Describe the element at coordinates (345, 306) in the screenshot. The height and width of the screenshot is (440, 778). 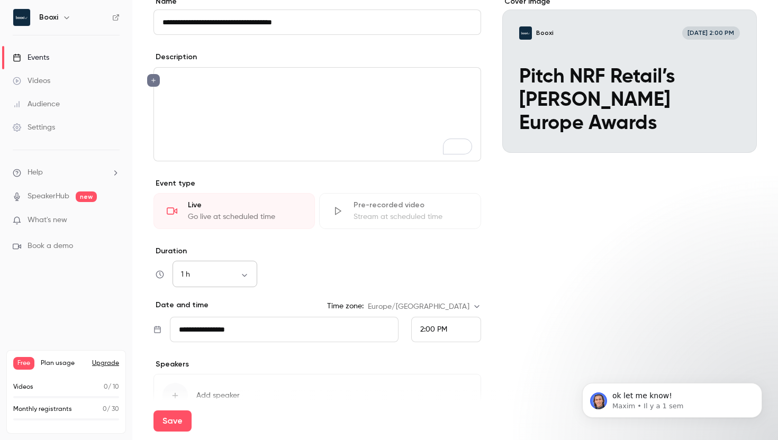
I see `label: Time zone:` at that location.